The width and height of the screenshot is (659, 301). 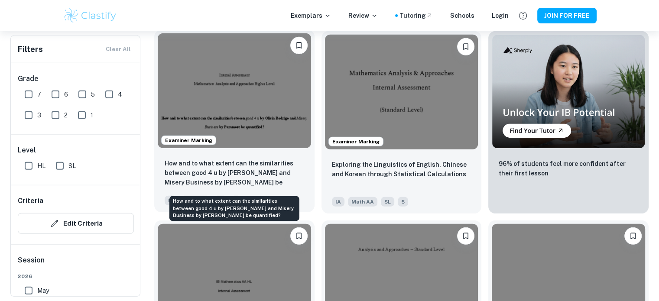 I want to click on h6: Grade, so click(x=76, y=79).